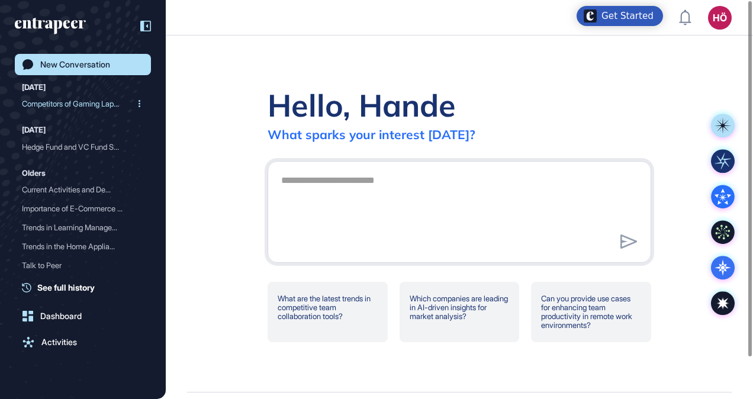 Image resolution: width=753 pixels, height=399 pixels. What do you see at coordinates (75, 64) in the screenshot?
I see `div: New Conversation` at bounding box center [75, 64].